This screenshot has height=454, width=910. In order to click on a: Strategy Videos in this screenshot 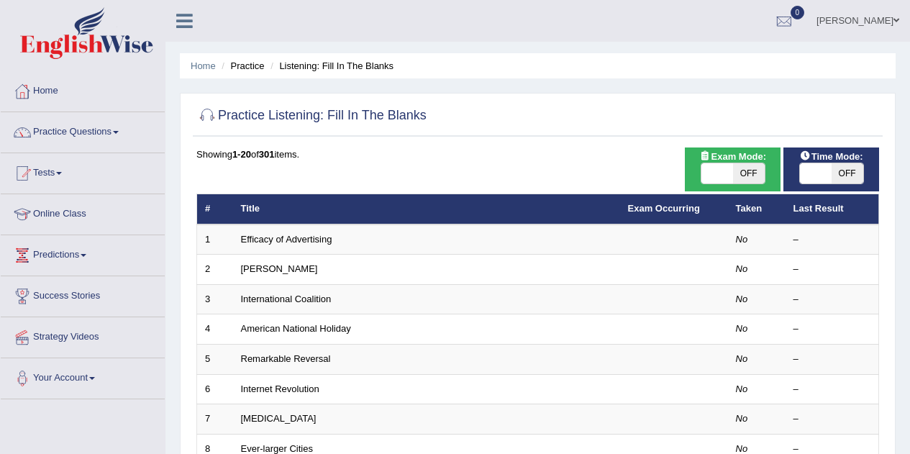, I will do `click(83, 335)`.